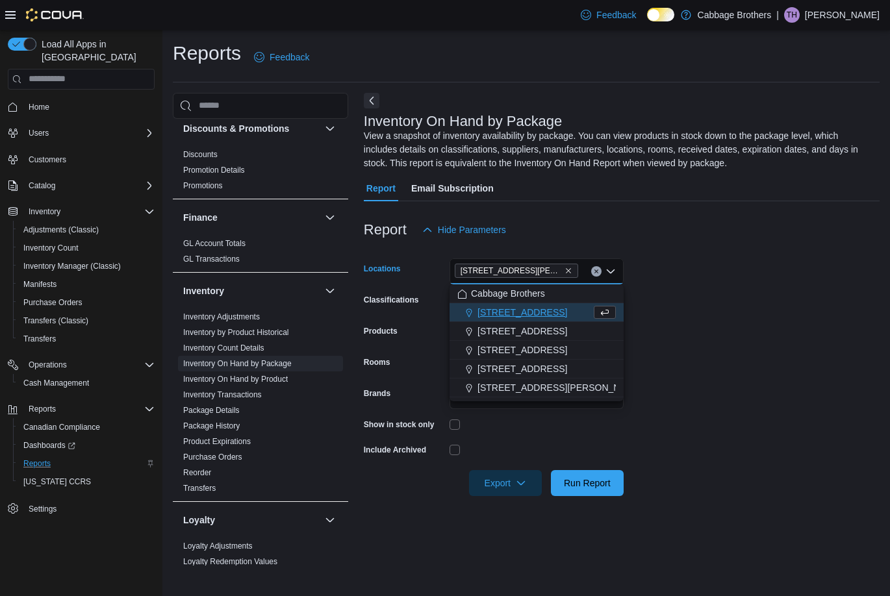 This screenshot has height=596, width=890. I want to click on button: Discounts & Promotions, so click(330, 129).